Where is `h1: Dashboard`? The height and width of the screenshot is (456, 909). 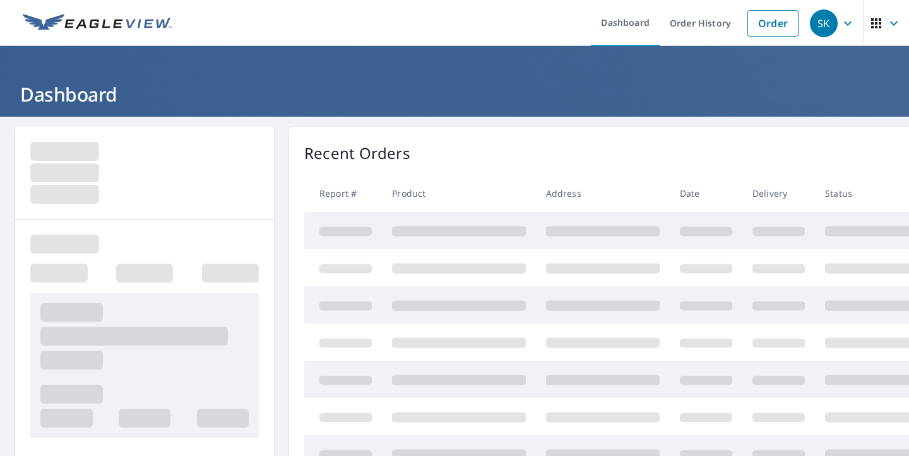 h1: Dashboard is located at coordinates (454, 94).